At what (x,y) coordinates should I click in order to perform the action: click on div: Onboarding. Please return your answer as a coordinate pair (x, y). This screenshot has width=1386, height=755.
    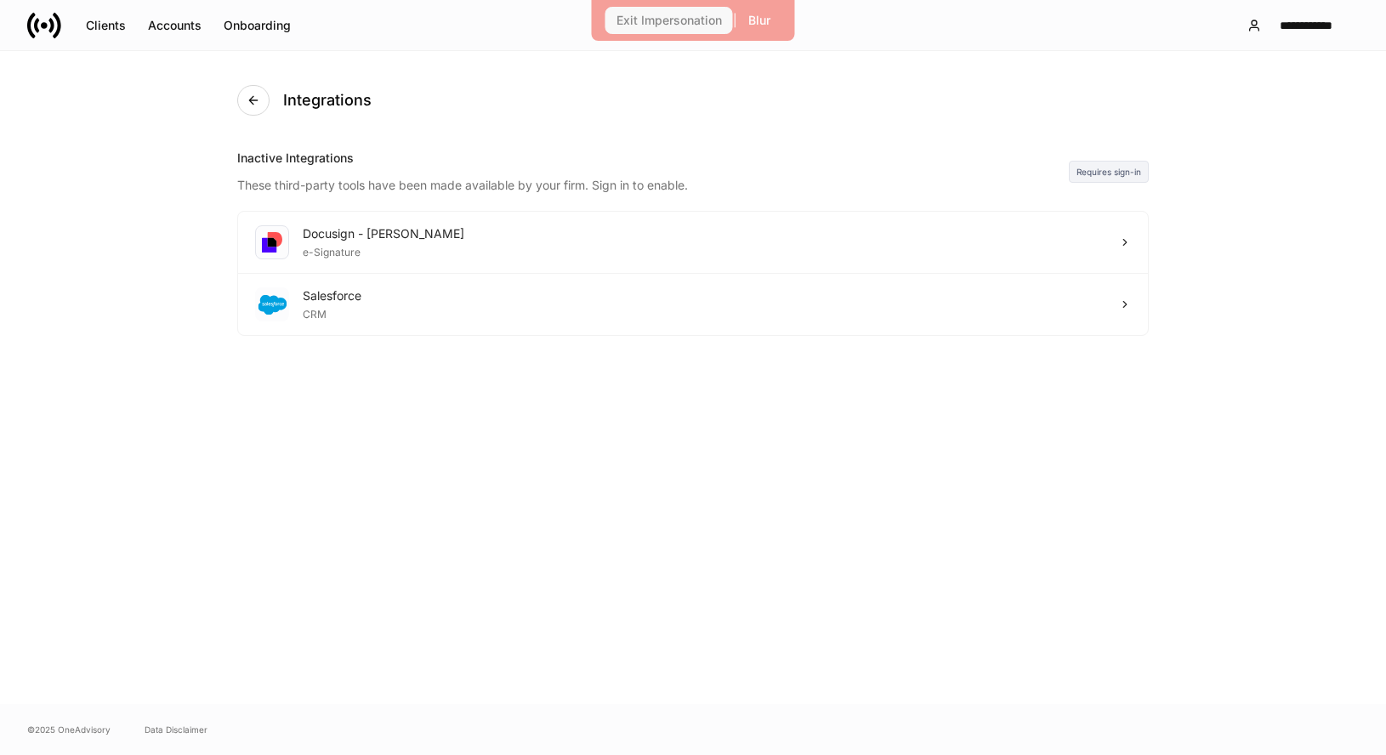
    Looking at the image, I should click on (257, 26).